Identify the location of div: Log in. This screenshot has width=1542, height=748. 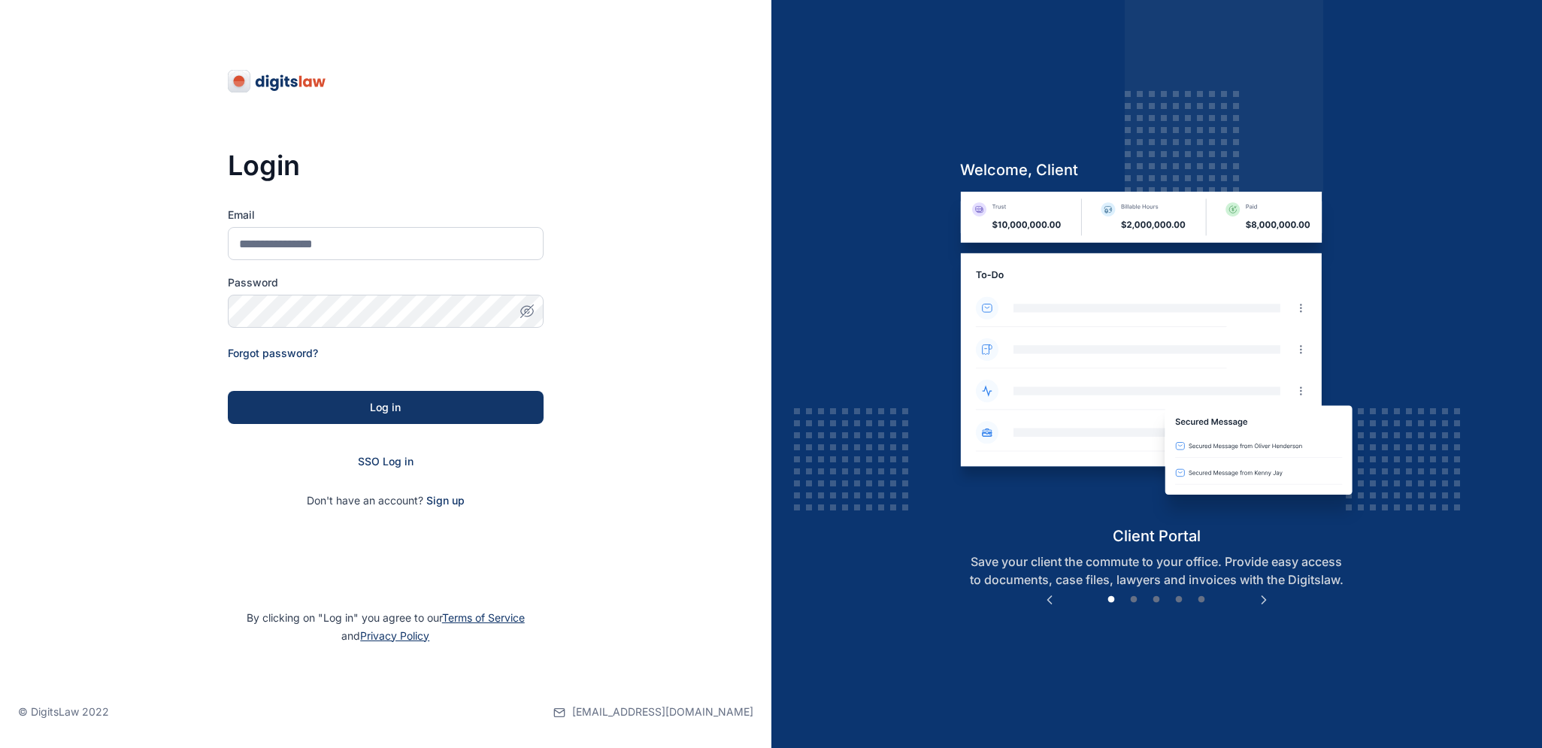
(386, 408).